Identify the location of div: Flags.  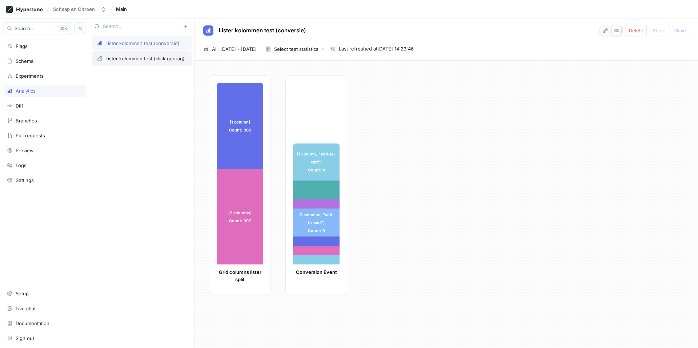
(21, 46).